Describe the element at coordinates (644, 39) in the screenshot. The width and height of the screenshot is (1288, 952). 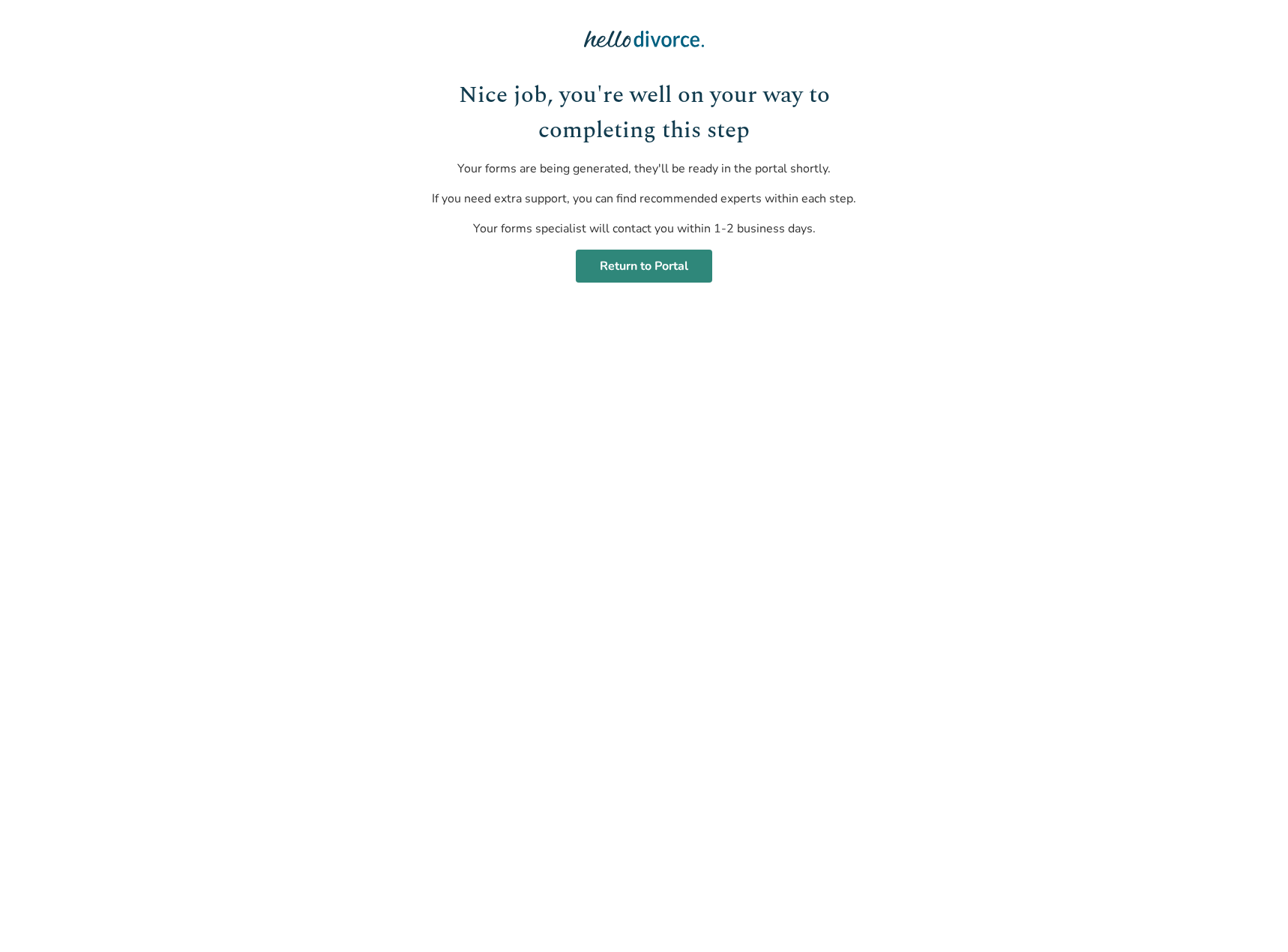
I see `img: Hello Divorce Logo` at that location.